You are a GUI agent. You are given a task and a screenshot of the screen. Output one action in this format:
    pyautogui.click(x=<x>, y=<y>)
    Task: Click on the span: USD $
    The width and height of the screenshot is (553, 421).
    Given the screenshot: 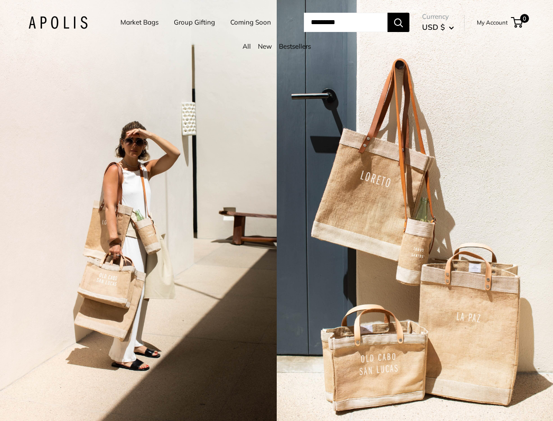 What is the action you would take?
    pyautogui.click(x=434, y=27)
    